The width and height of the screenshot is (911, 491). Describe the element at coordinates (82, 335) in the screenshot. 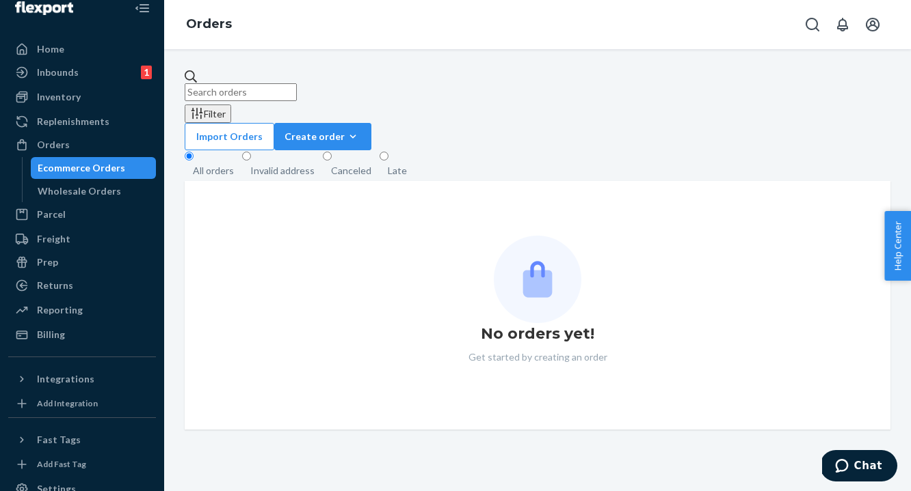

I see `a: Billing` at that location.